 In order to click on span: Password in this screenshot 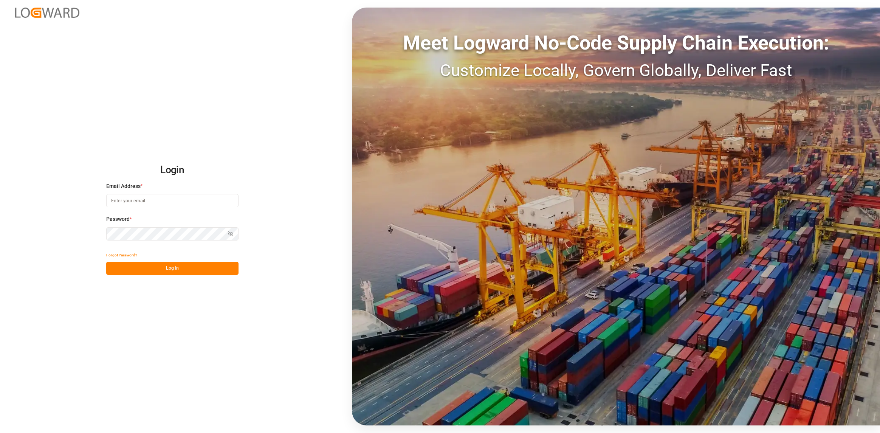, I will do `click(118, 219)`.